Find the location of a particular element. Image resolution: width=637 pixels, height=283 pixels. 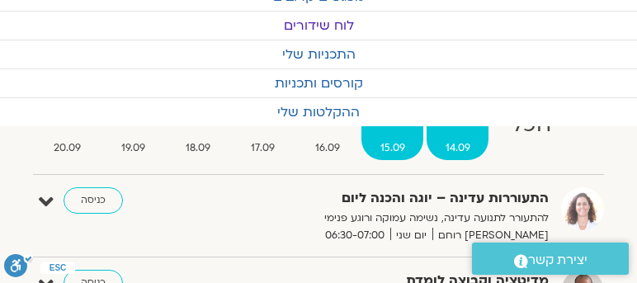

a: ה18.09 is located at coordinates (197, 127).